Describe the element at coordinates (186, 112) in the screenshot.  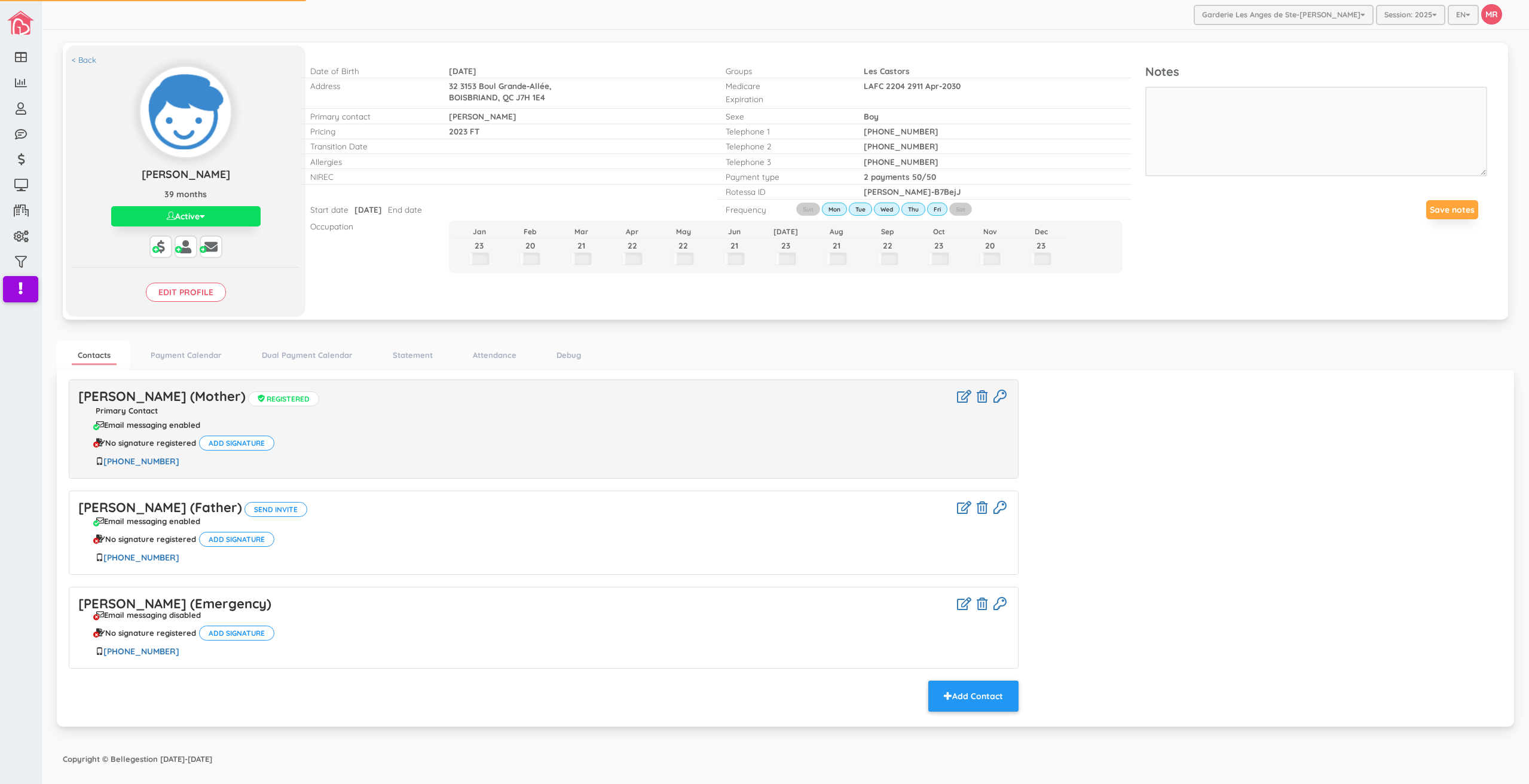
I see `img: Click to change profile pic` at that location.